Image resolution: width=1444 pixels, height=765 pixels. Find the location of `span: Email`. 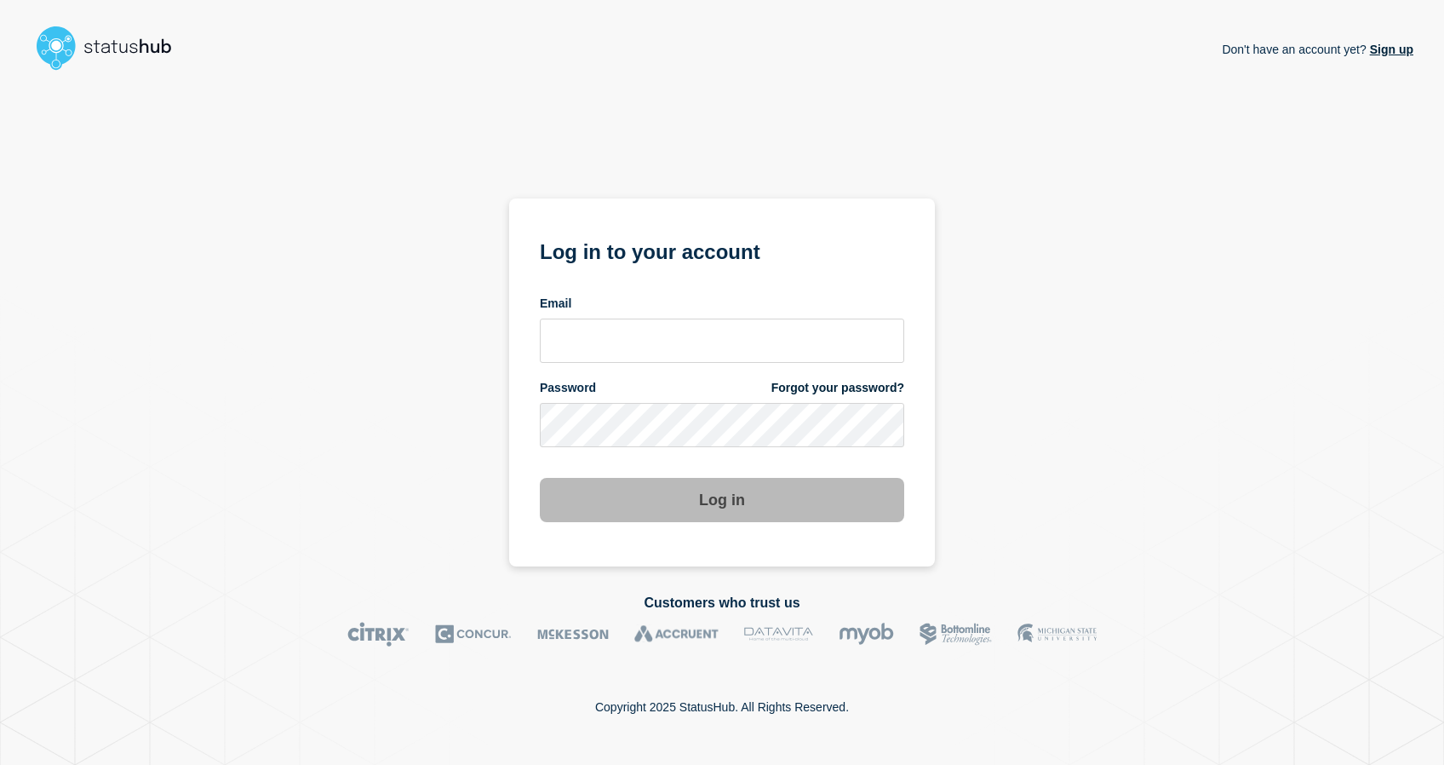

span: Email is located at coordinates (555, 303).